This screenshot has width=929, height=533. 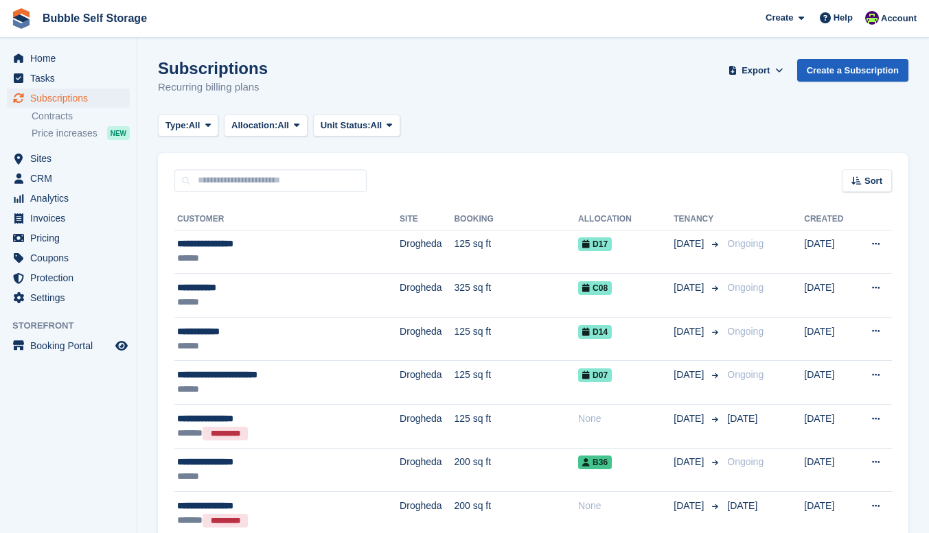 What do you see at coordinates (71, 178) in the screenshot?
I see `span: CRM` at bounding box center [71, 178].